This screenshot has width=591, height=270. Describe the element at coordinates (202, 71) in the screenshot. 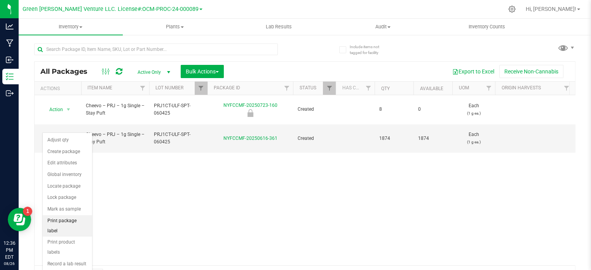

I see `span: Bulk Actions` at that location.